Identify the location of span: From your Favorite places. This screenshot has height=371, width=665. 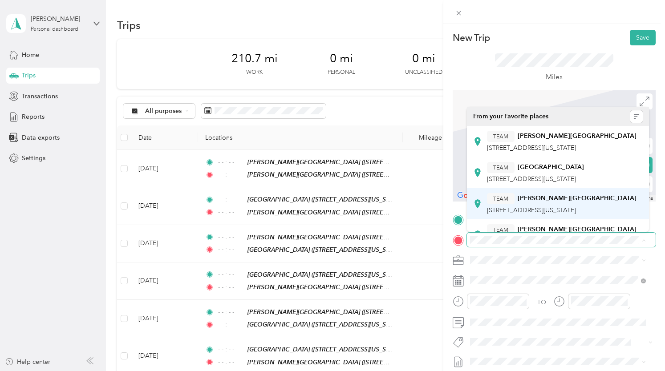
(511, 117).